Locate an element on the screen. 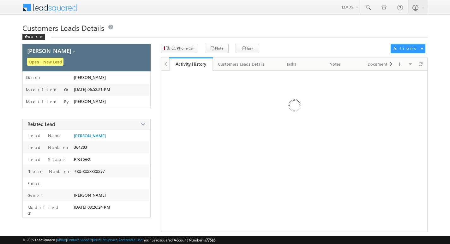  span: +xx-xxxxxxxx87 is located at coordinates (89, 171).